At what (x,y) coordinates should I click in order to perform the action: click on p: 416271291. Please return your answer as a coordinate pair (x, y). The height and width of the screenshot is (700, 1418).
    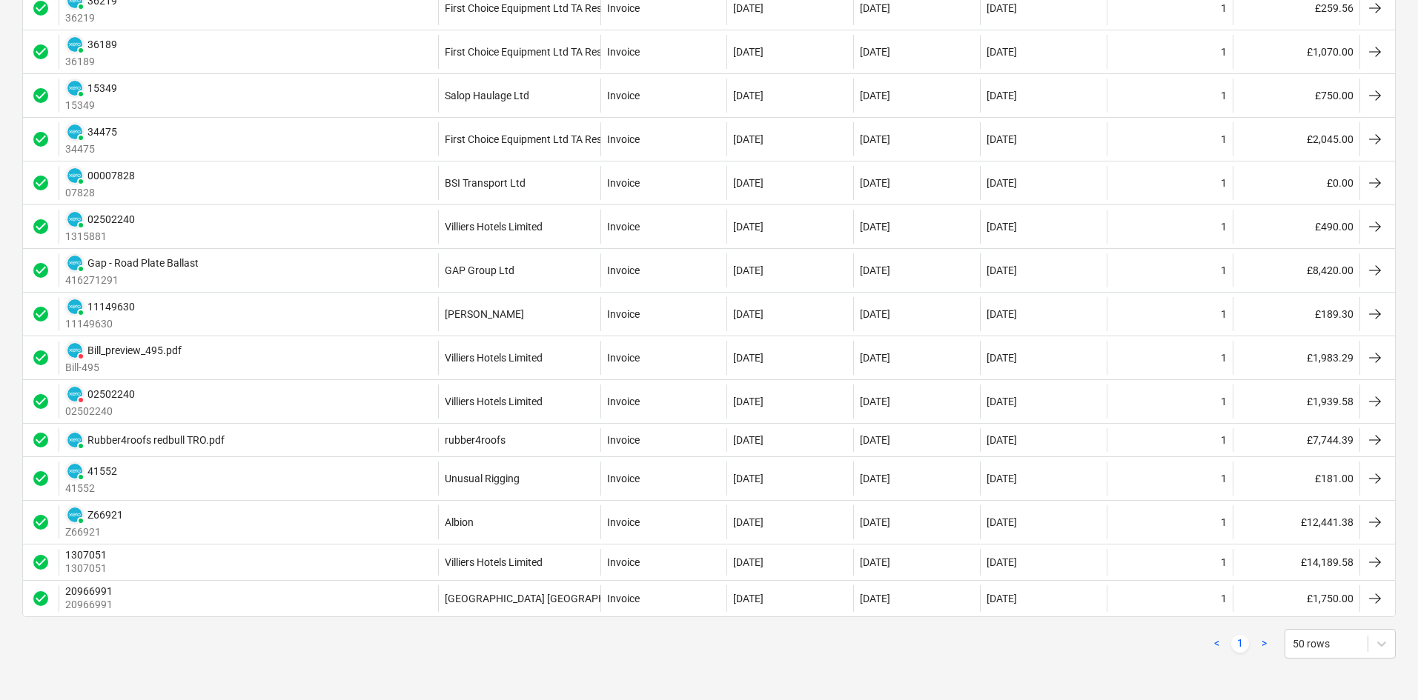
    Looking at the image, I should click on (132, 280).